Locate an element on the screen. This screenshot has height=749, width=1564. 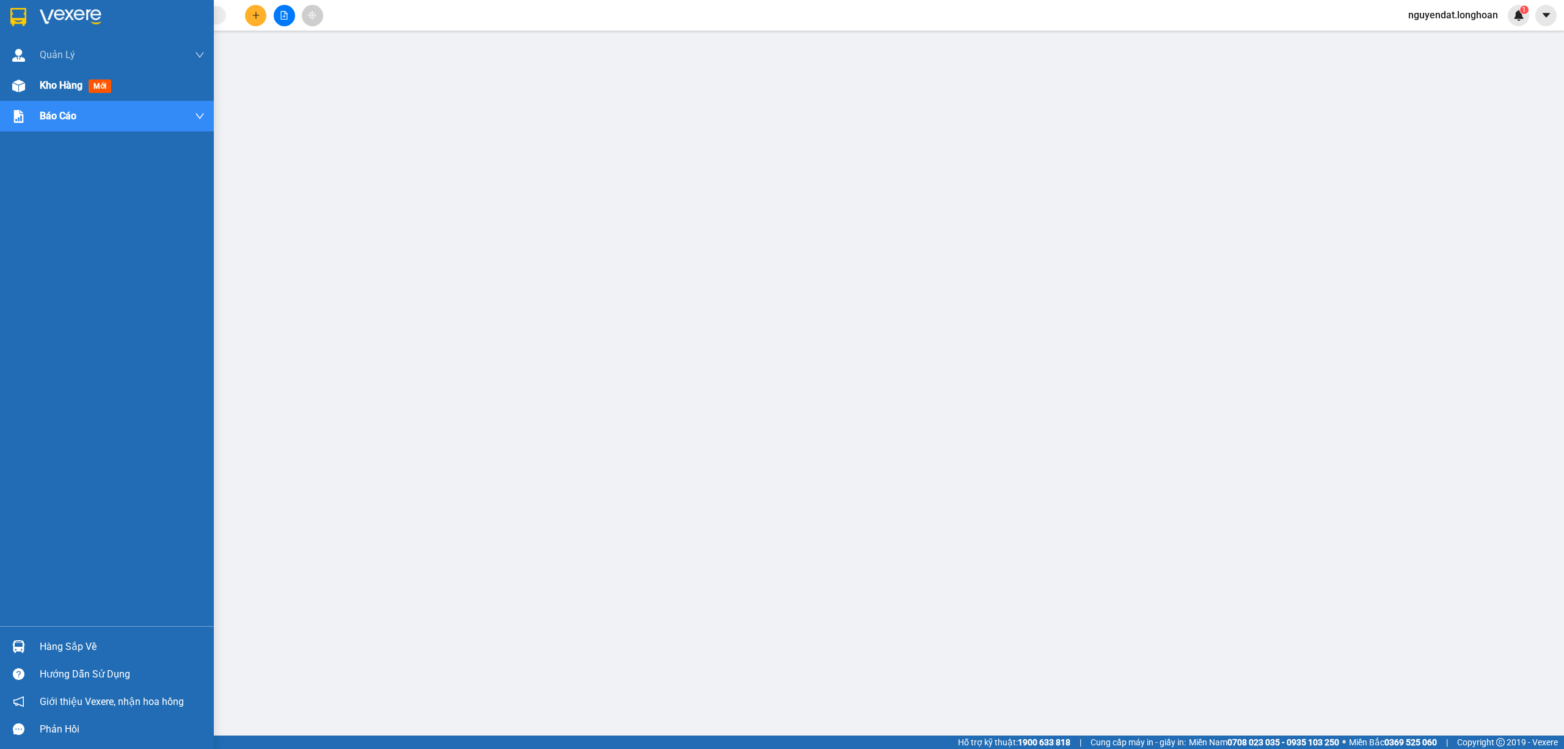
img: solution-icon is located at coordinates (18, 116).